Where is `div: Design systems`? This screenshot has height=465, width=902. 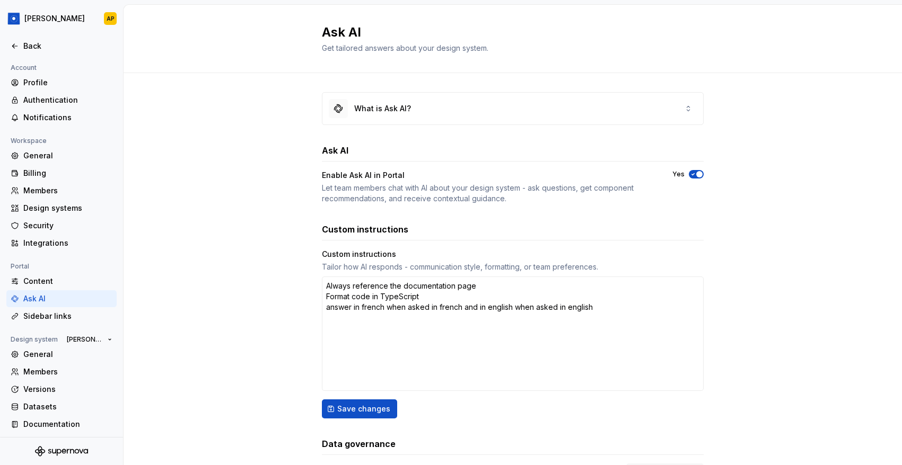 div: Design systems is located at coordinates (68, 208).